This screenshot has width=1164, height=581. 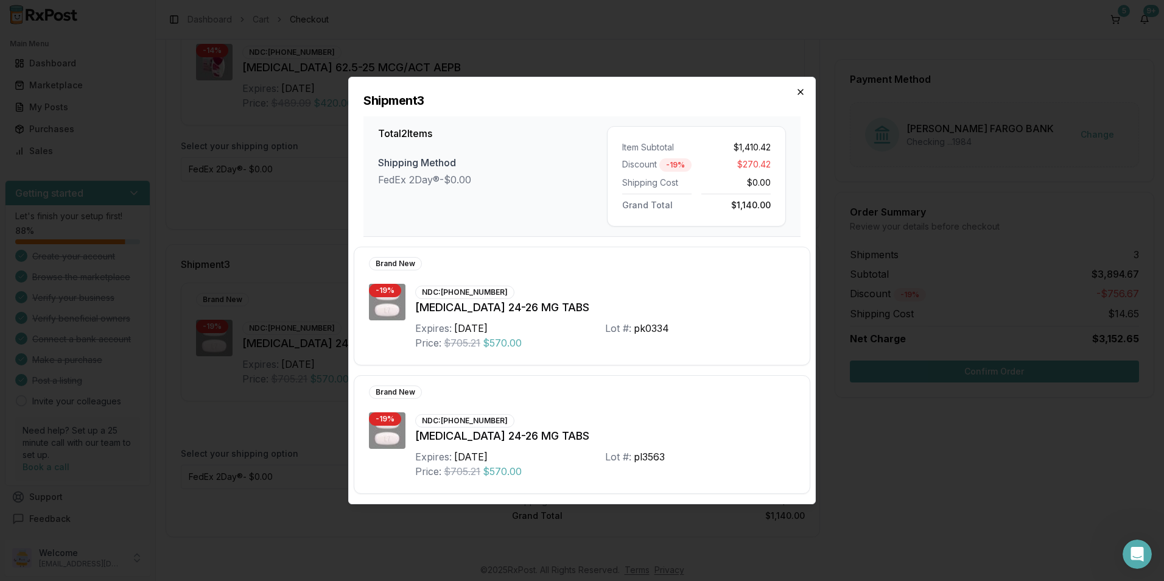 I want to click on div: Shipping Method, so click(x=492, y=163).